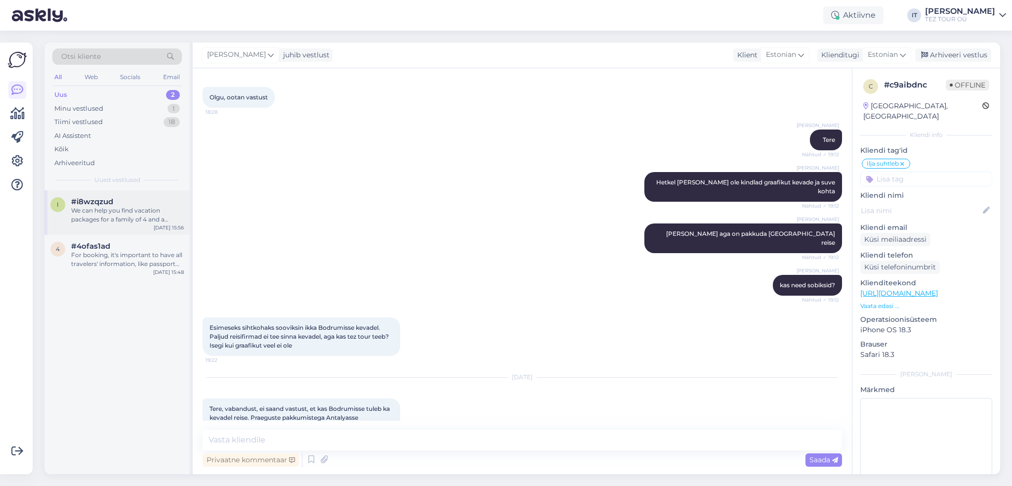 The width and height of the screenshot is (1012, 486). Describe the element at coordinates (838, 55) in the screenshot. I see `div: Klienditugi` at that location.